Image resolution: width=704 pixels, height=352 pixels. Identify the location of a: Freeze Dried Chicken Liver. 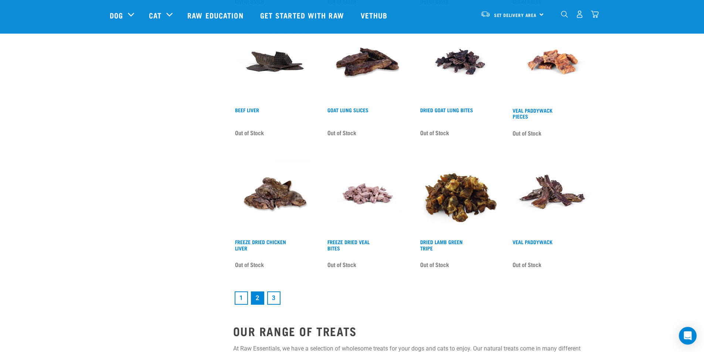
(261, 245).